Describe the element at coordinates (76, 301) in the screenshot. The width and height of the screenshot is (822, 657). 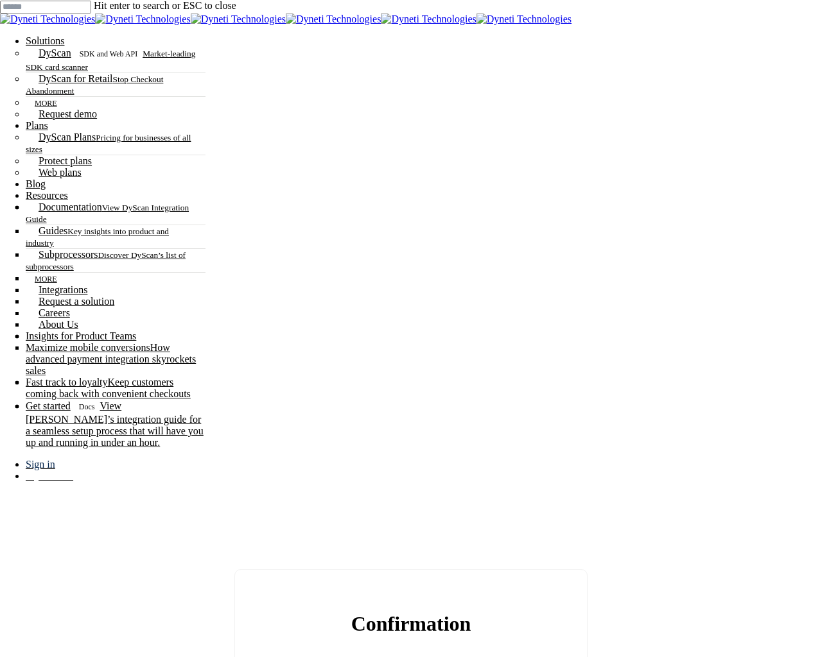
I see `span: Request a solution` at that location.